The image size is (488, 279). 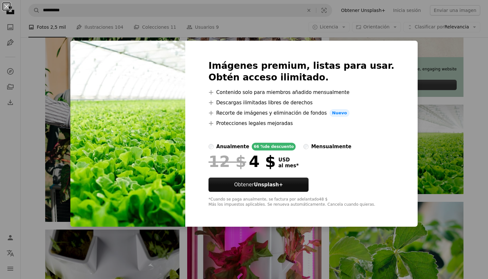 What do you see at coordinates (258, 184) in the screenshot?
I see `button: ObtenerUnsplash+` at bounding box center [258, 184].